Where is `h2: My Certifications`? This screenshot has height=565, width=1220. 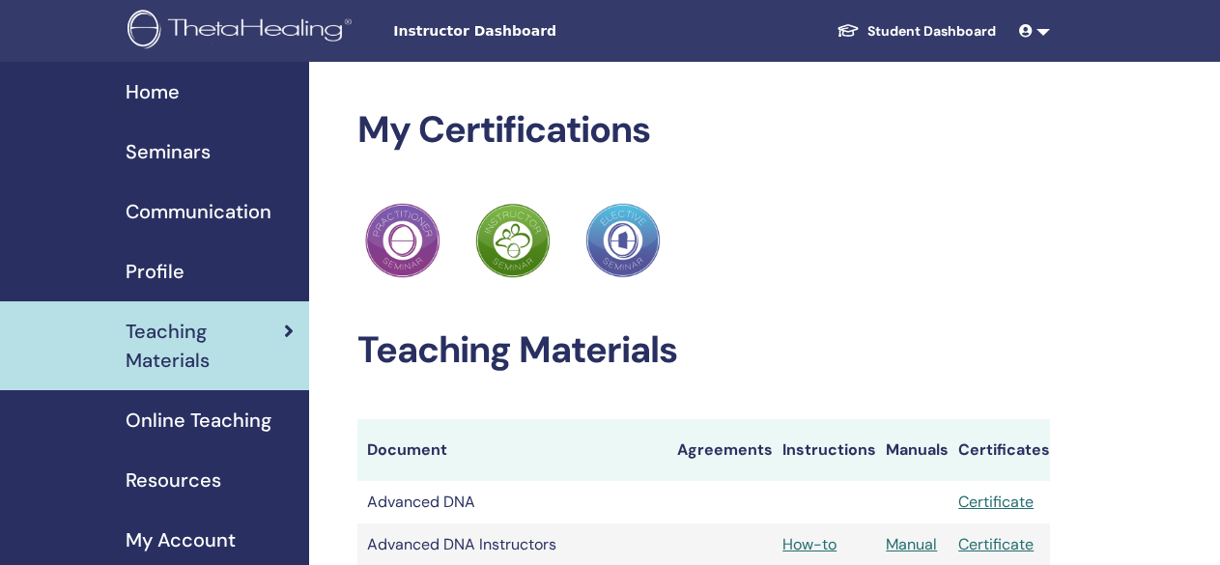 h2: My Certifications is located at coordinates (703, 130).